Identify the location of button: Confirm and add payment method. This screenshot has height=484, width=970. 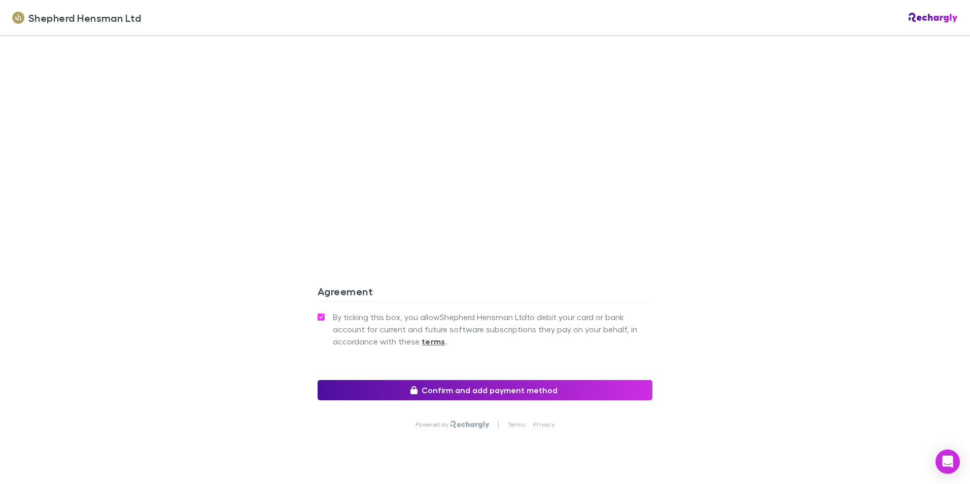
(485, 390).